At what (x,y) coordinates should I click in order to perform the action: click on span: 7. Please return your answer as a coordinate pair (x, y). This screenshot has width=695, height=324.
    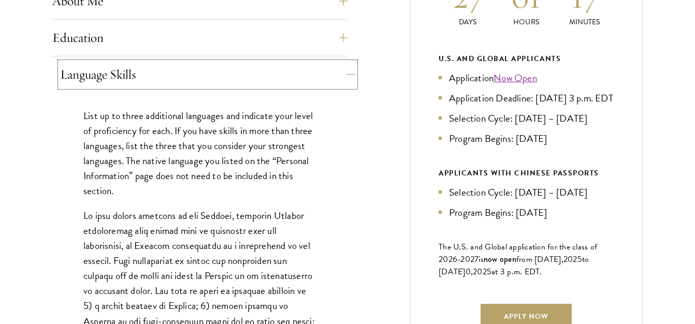
    Looking at the image, I should click on (476, 259).